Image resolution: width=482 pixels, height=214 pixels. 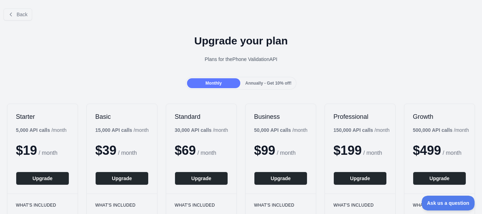 What do you see at coordinates (427, 150) in the screenshot?
I see `span: $ 499` at bounding box center [427, 150].